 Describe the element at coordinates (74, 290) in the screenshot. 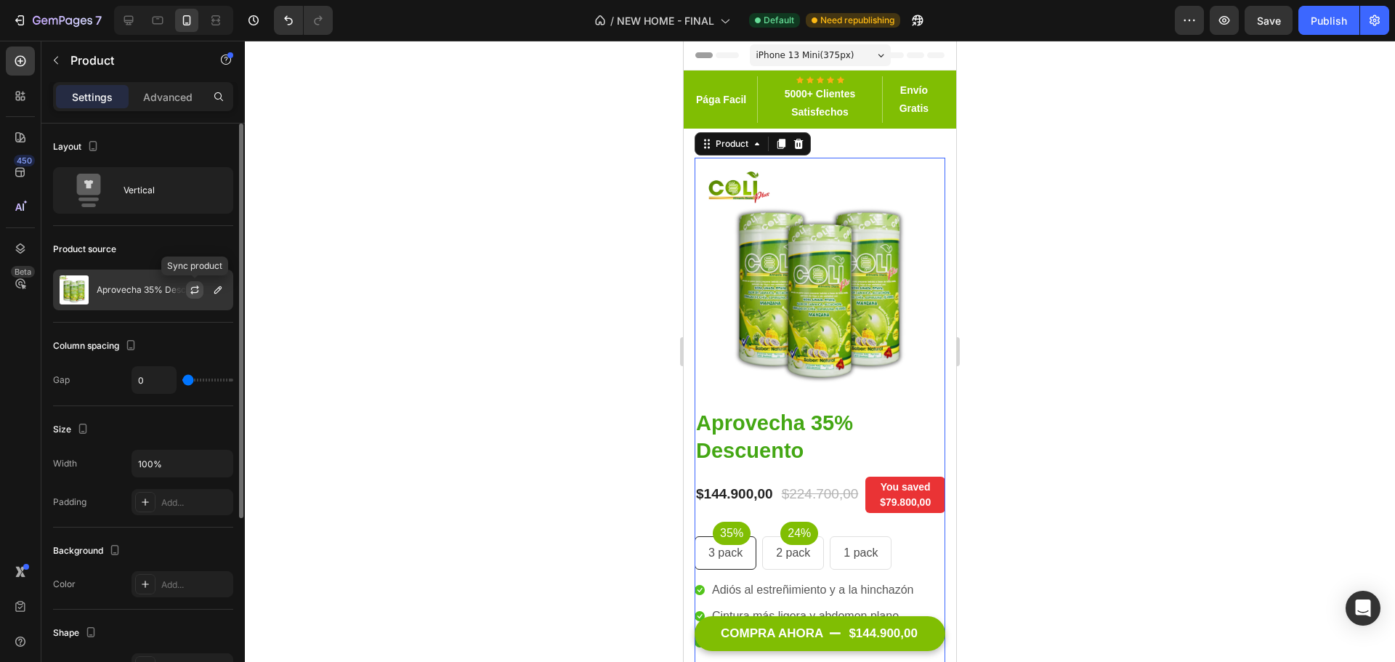

I see `img: product feature img` at that location.